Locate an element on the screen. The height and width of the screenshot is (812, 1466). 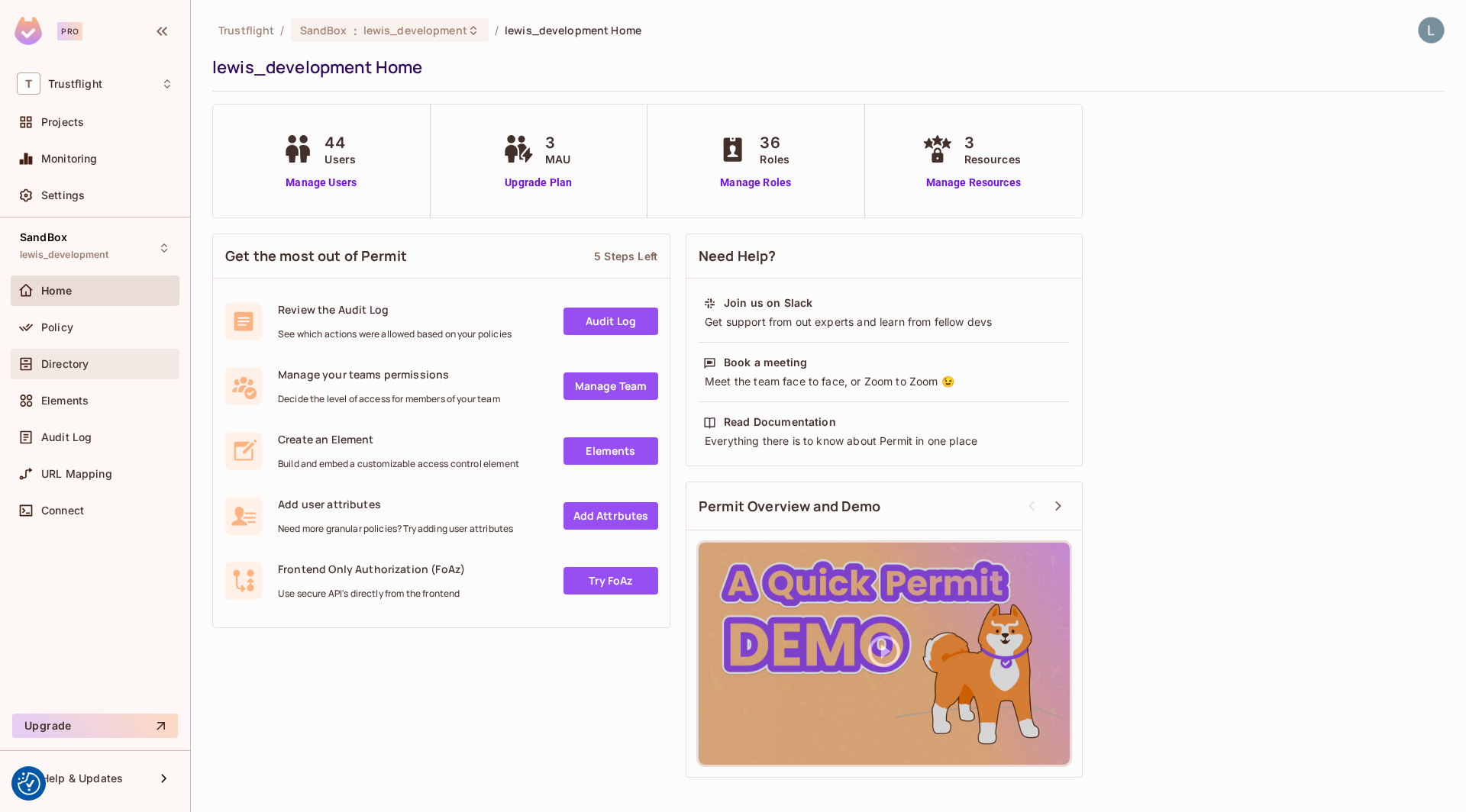
span: Settings is located at coordinates (62, 195).